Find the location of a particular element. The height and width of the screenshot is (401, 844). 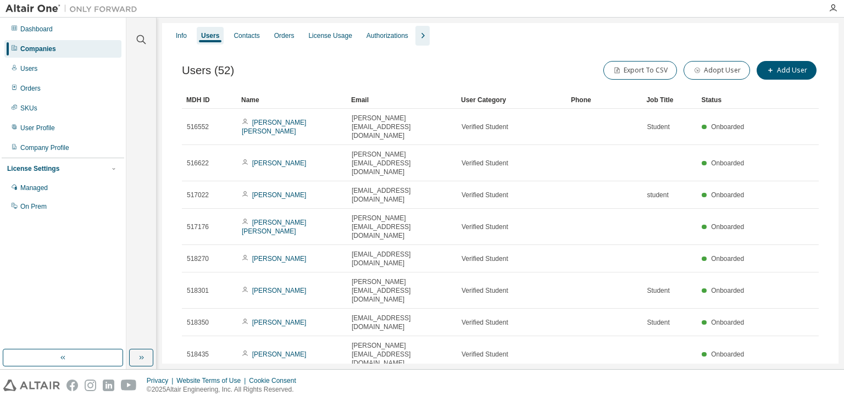

div: Email is located at coordinates (402, 100).